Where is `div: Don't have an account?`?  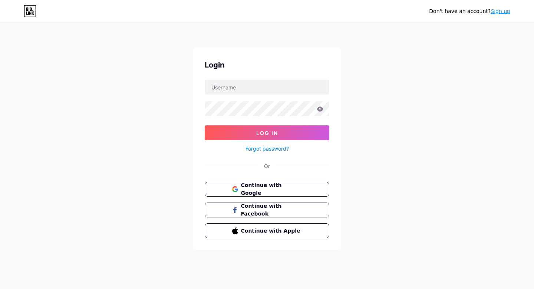 div: Don't have an account? is located at coordinates (470, 11).